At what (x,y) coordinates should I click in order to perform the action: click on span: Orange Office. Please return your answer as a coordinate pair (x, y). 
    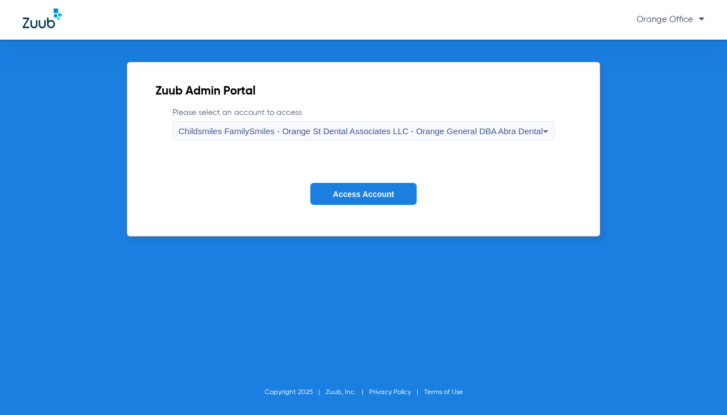
    Looking at the image, I should click on (671, 19).